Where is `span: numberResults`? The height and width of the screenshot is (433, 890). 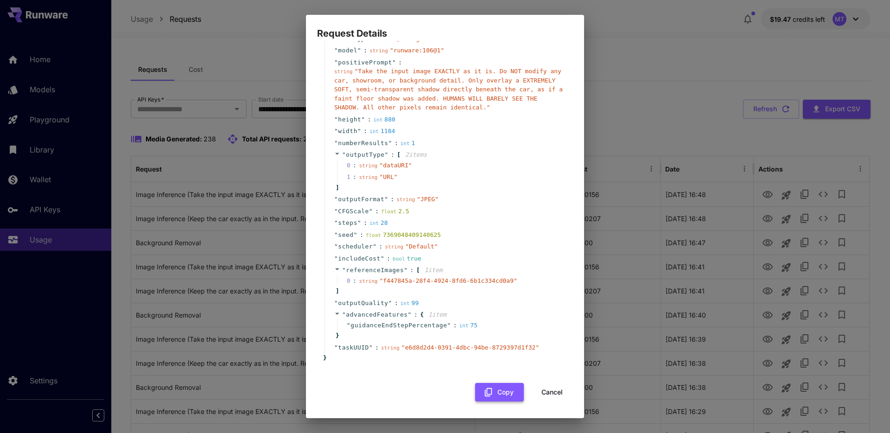 span: numberResults is located at coordinates (363, 143).